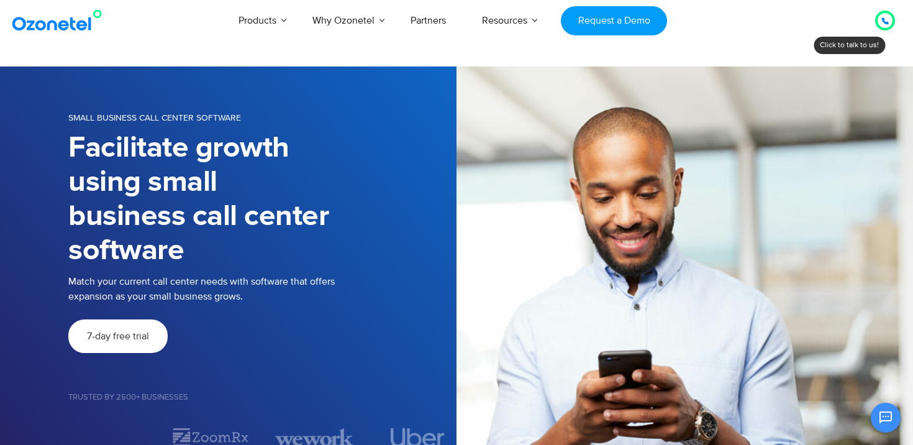  What do you see at coordinates (885, 417) in the screenshot?
I see `button: Open chat` at bounding box center [885, 417].